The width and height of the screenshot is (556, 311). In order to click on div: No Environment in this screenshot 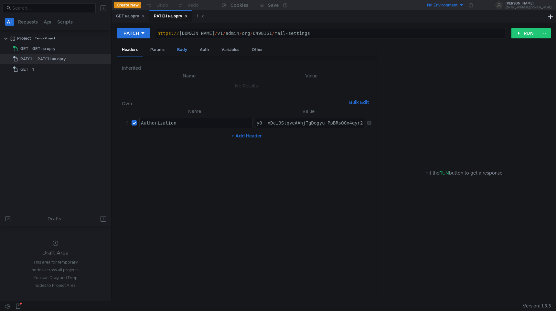, I will do `click(442, 5)`.